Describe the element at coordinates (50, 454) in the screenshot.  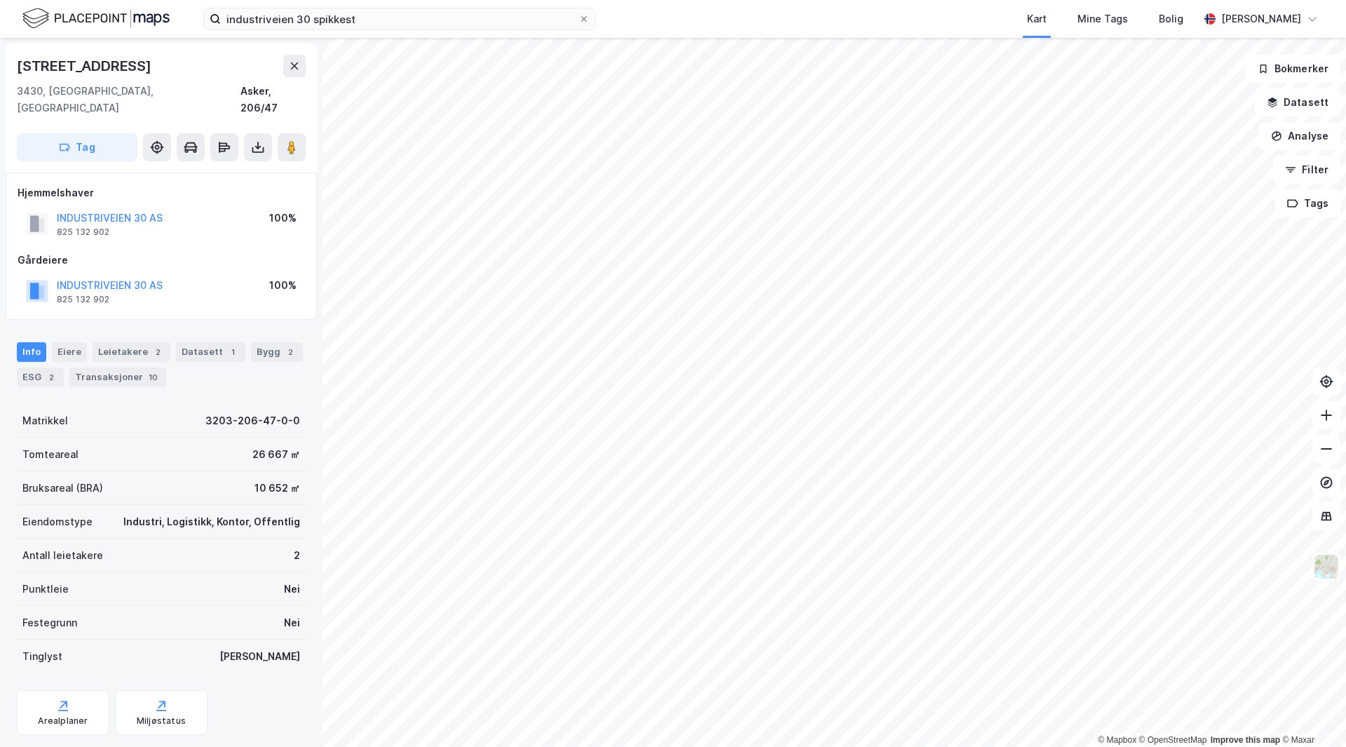
I see `div: Tomteareal` at that location.